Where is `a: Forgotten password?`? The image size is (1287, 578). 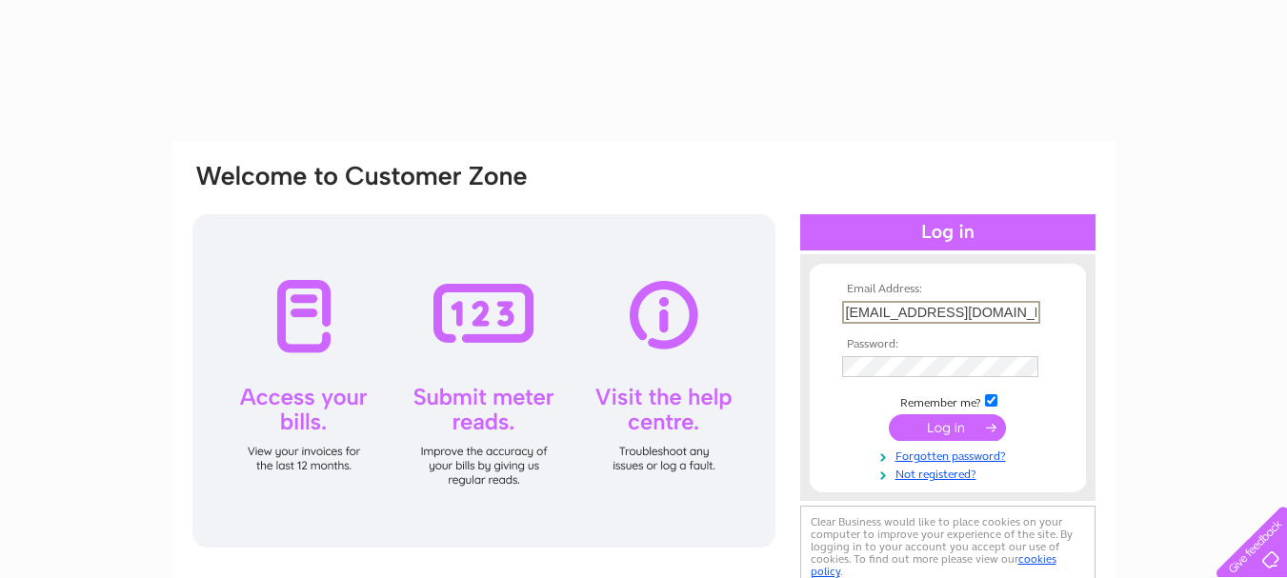 a: Forgotten password? is located at coordinates (949, 454).